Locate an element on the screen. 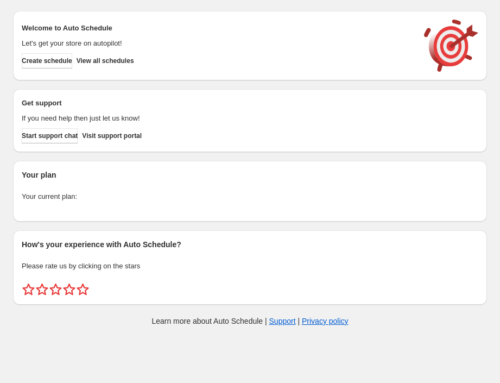 This screenshot has width=500, height=383. span: View all schedules is located at coordinates (105, 61).